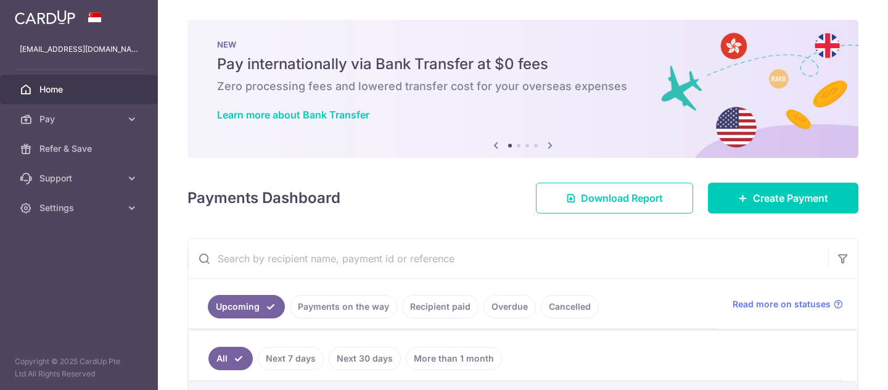  Describe the element at coordinates (523, 89) in the screenshot. I see `img: Bank transfer banner` at that location.